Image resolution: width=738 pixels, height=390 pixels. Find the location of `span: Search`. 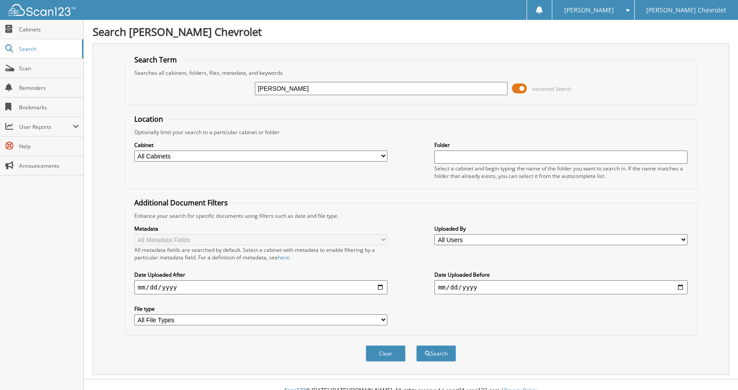

span: Search is located at coordinates (48, 49).